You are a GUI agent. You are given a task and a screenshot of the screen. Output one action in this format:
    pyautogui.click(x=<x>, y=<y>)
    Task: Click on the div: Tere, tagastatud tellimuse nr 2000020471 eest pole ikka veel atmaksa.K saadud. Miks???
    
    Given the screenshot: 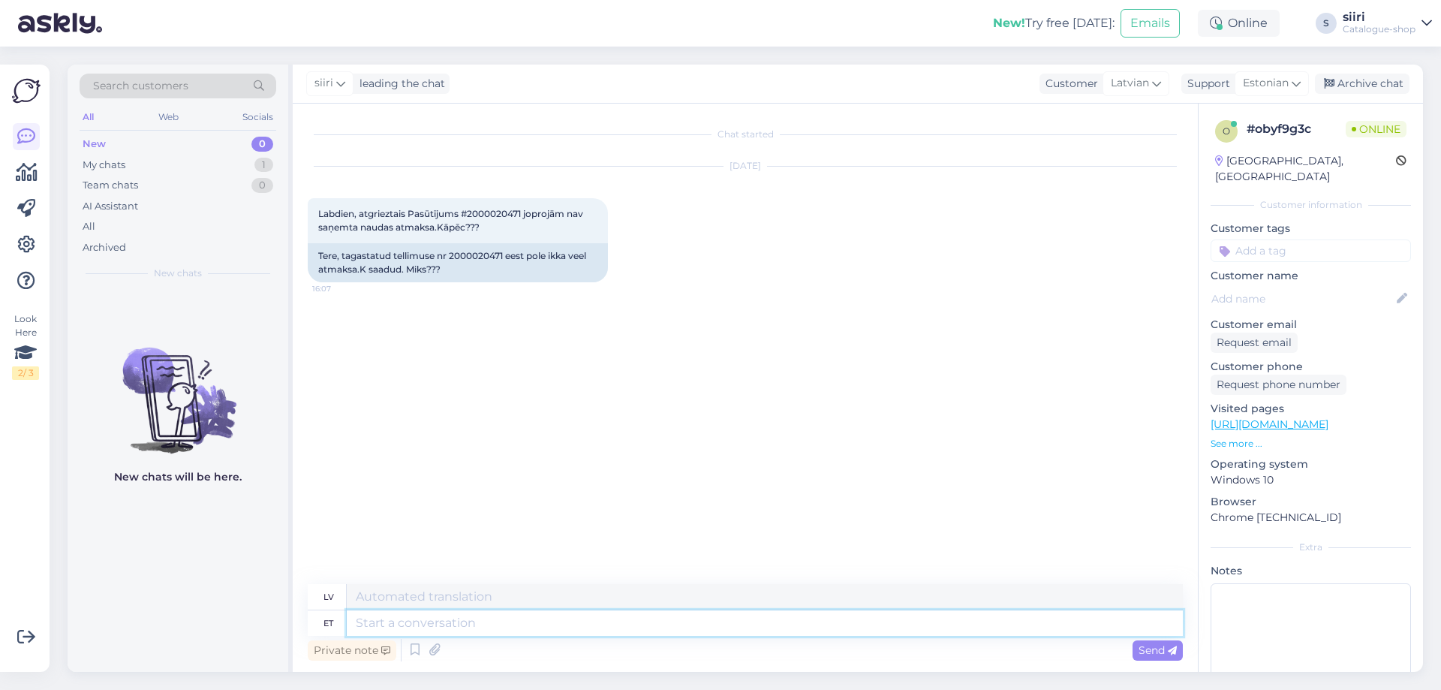 What is the action you would take?
    pyautogui.click(x=458, y=263)
    